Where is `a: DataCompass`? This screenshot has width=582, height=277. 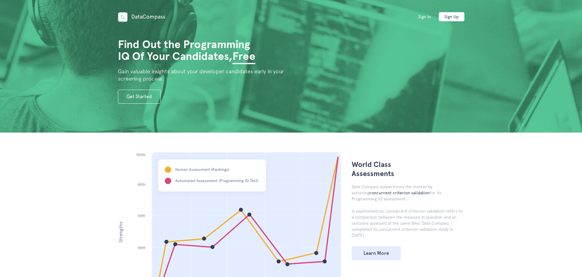
a: DataCompass is located at coordinates (142, 16).